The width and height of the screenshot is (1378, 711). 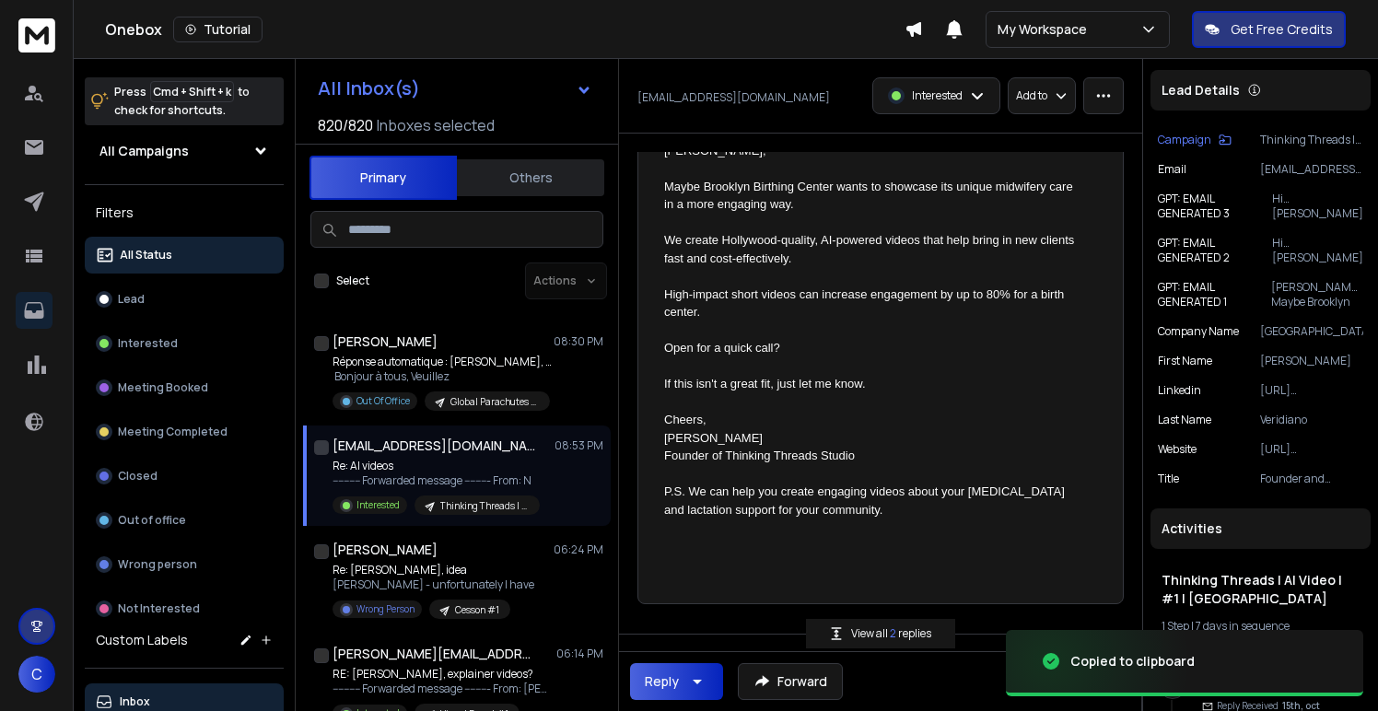 I want to click on p: Re: AI videos, so click(x=436, y=466).